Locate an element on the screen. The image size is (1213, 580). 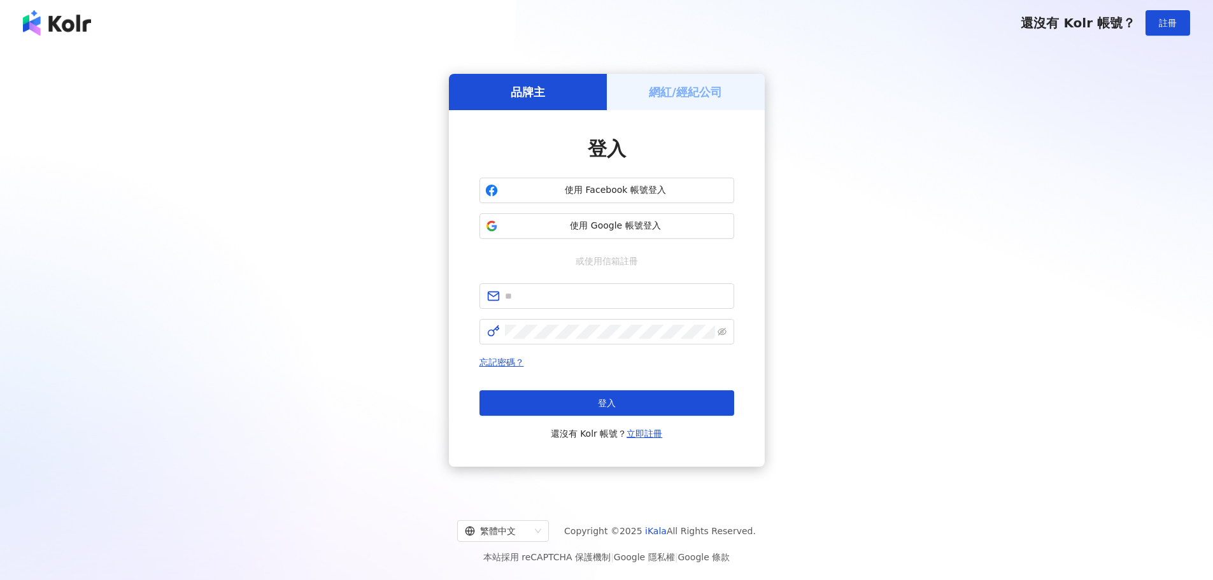
span: 使用 Facebook 帳號登入 is located at coordinates (616, 190).